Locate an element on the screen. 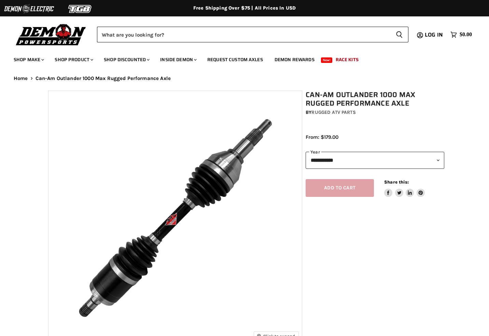  a: Log in is located at coordinates (434, 35).